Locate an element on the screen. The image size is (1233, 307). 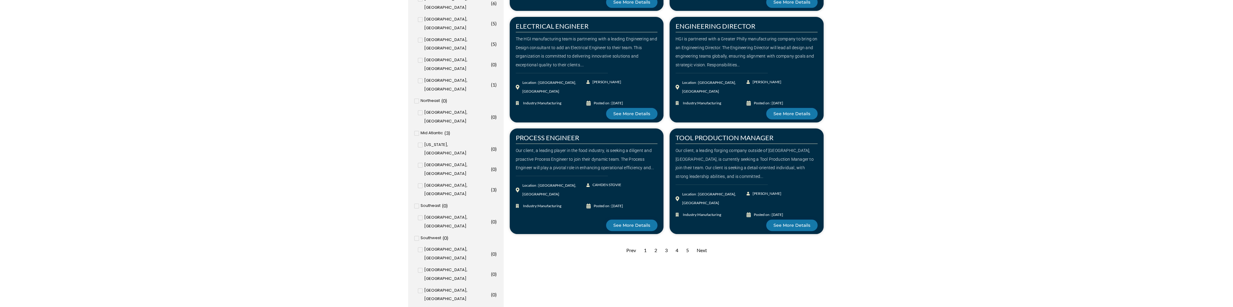
div: 3 is located at coordinates (666, 251).